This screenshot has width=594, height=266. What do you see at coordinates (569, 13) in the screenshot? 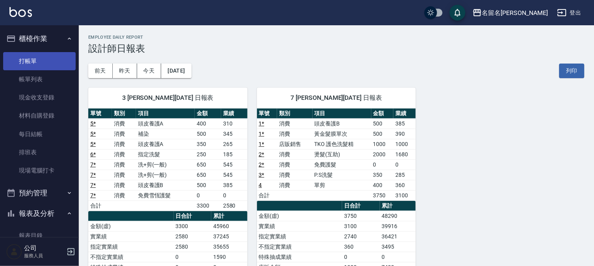
I see `button: 登出` at bounding box center [569, 13].